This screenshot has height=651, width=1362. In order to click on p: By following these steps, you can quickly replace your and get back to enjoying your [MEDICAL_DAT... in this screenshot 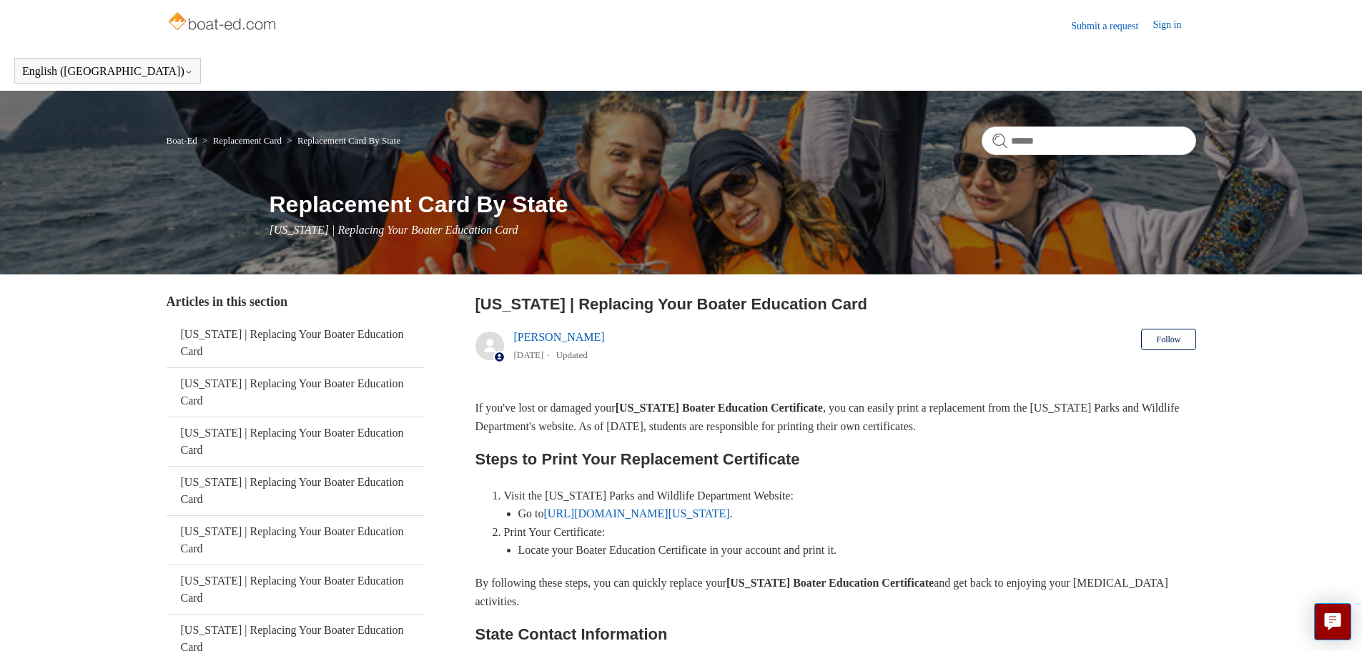, I will do `click(836, 592)`.